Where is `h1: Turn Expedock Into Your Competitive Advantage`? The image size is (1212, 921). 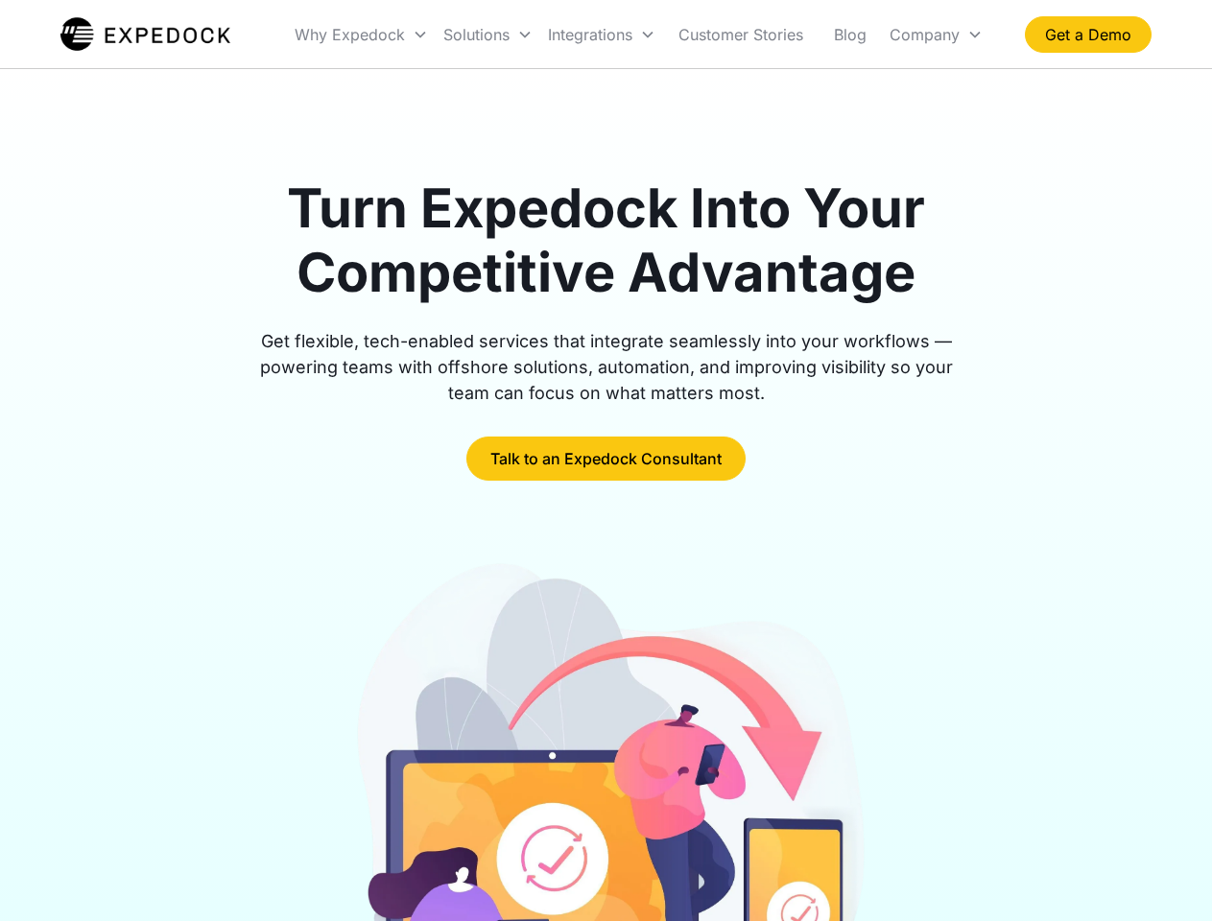
h1: Turn Expedock Into Your Competitive Advantage is located at coordinates (606, 241).